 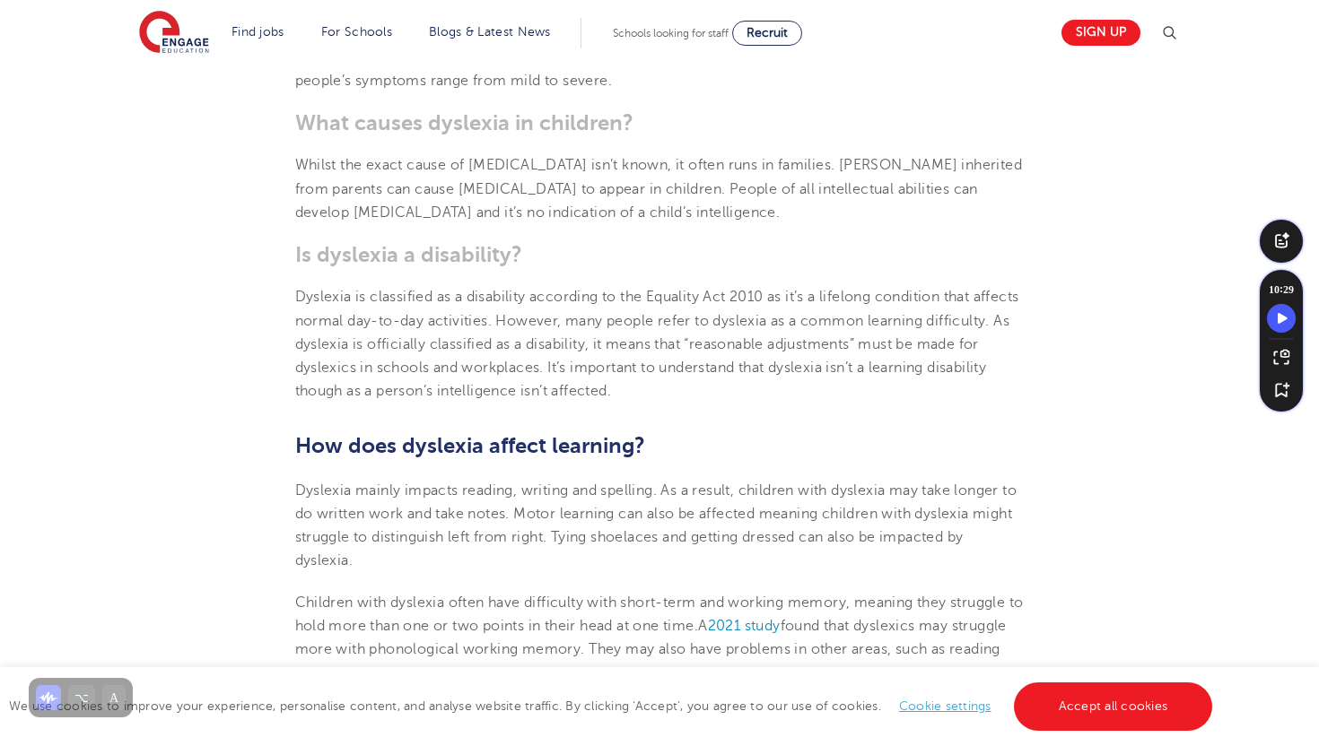 What do you see at coordinates (613, 706) in the screenshot?
I see `span: We use cookies to improve your experience, personalise content, and analyse website traffic. By c...` at bounding box center [613, 706].